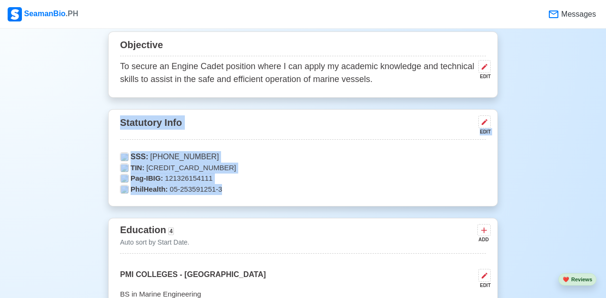 The width and height of the screenshot is (606, 298). I want to click on div: ADD, so click(483, 239).